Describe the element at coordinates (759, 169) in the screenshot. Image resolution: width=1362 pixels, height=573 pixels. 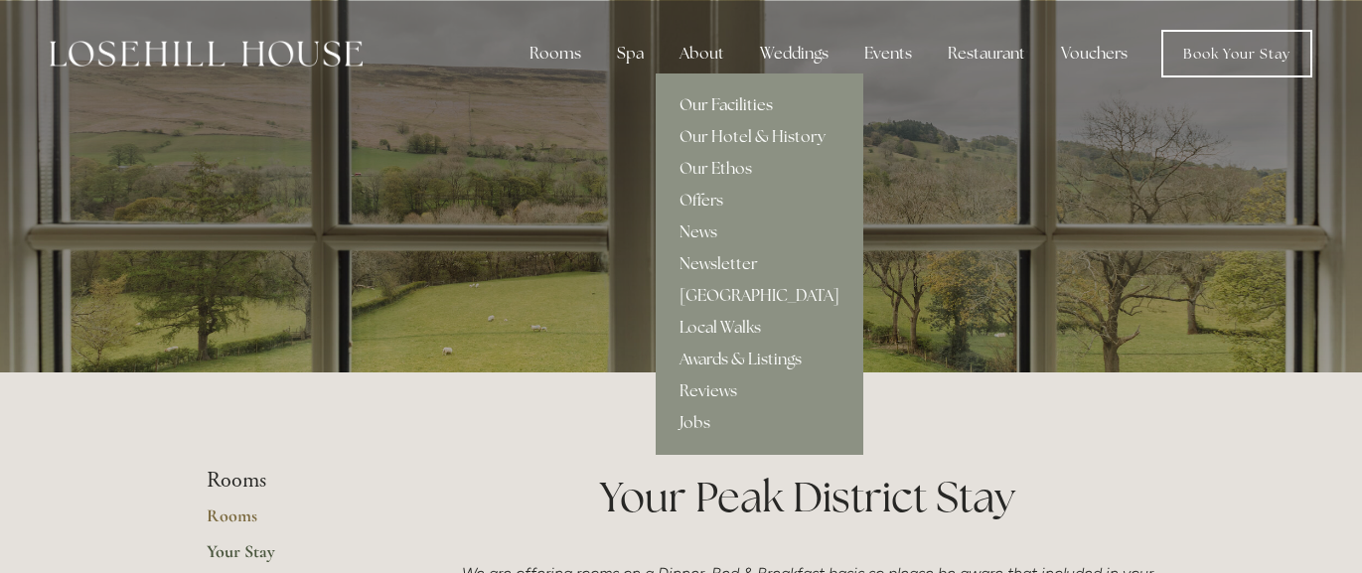
I see `a: Our Ethos` at that location.